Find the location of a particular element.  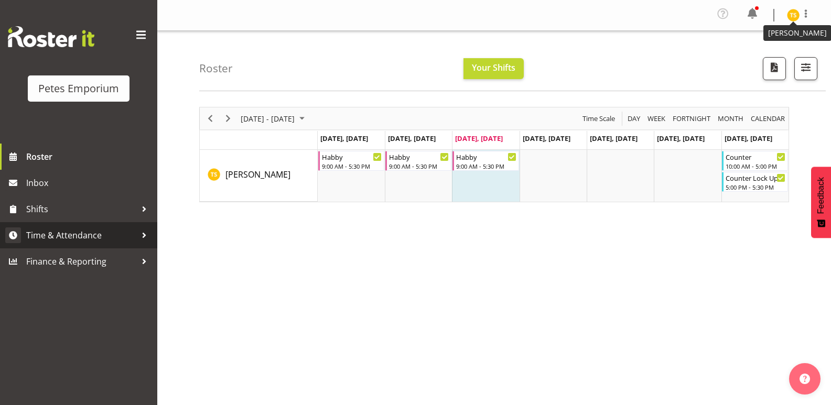

button: Your Shifts is located at coordinates (493, 69).